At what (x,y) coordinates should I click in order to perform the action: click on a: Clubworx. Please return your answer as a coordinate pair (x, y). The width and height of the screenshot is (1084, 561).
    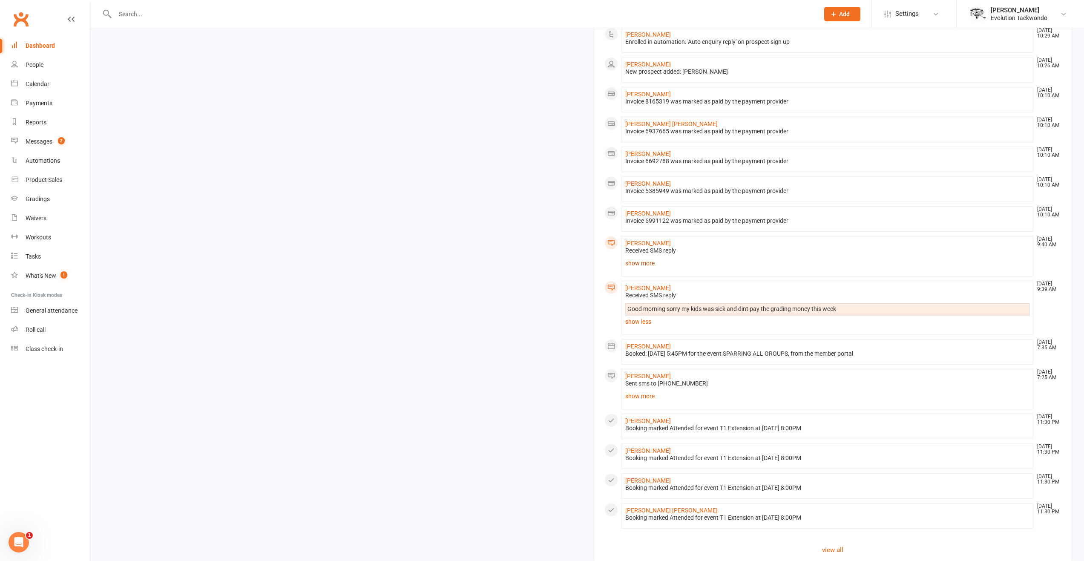
    Looking at the image, I should click on (21, 19).